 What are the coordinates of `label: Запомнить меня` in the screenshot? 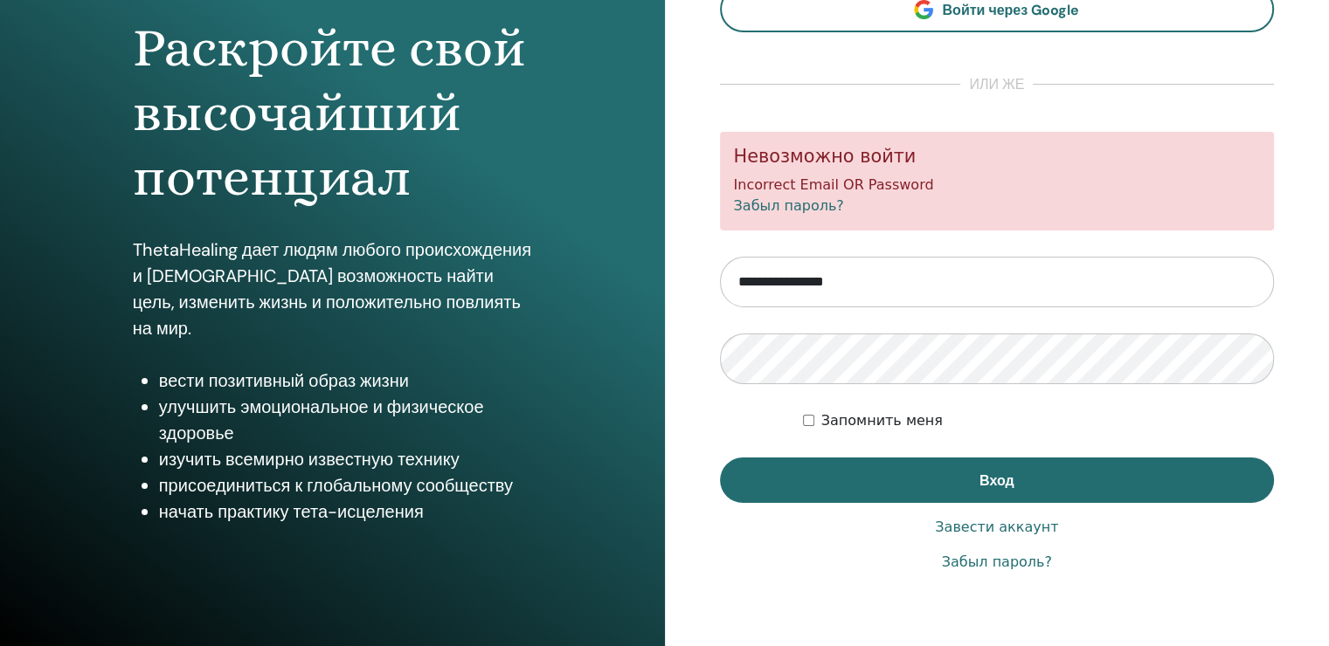 It's located at (881, 421).